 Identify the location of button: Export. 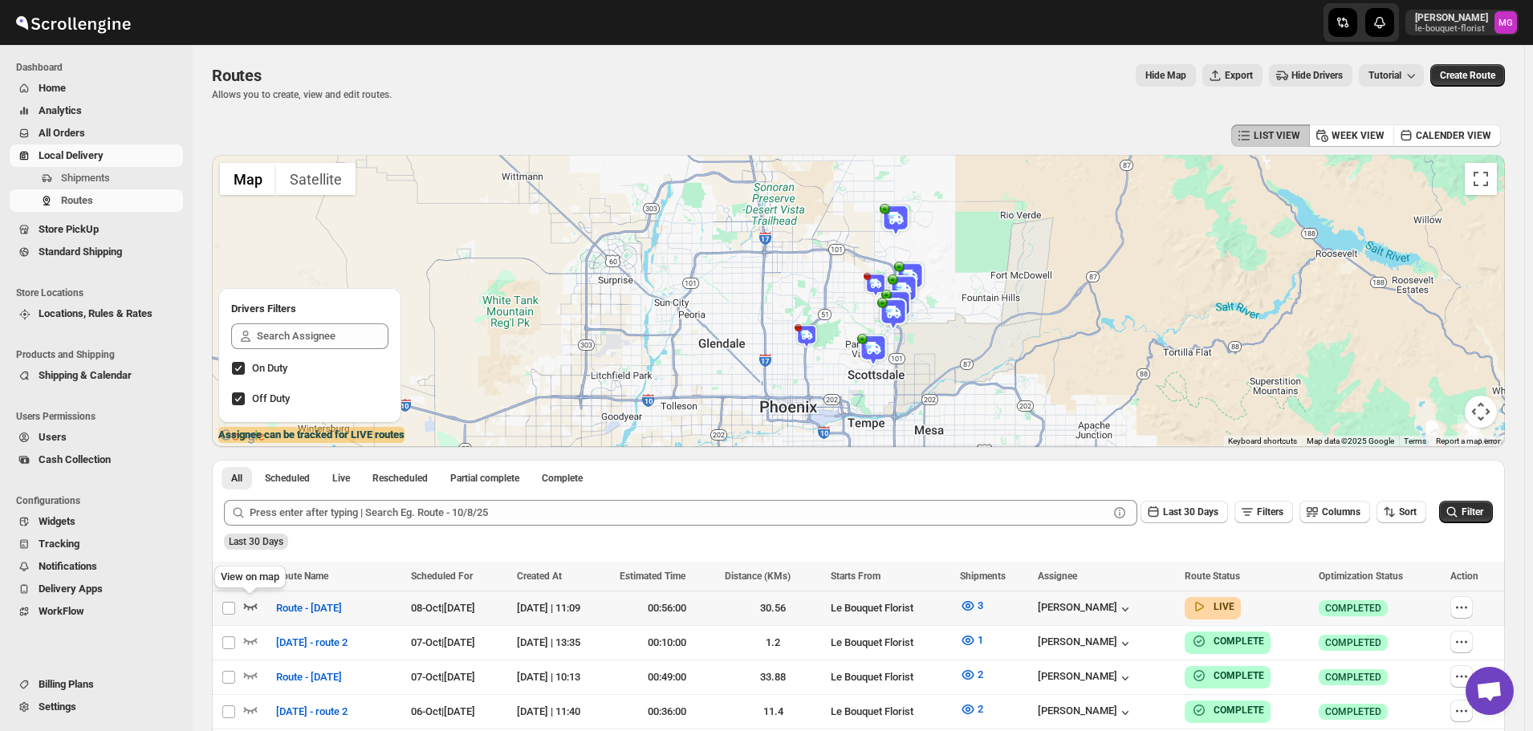
(1232, 75).